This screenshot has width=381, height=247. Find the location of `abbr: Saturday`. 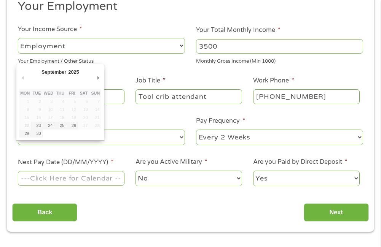

abbr: Saturday is located at coordinates (84, 93).